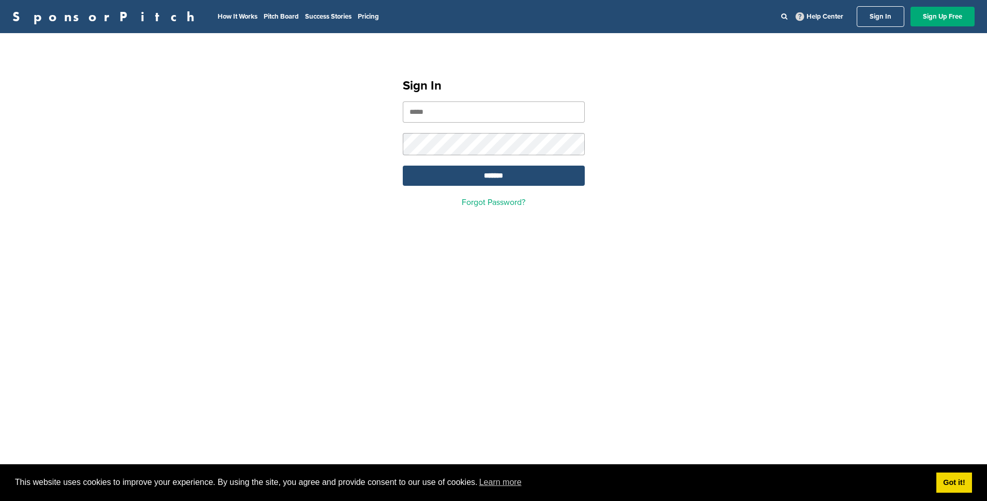 The height and width of the screenshot is (501, 987). I want to click on a: Pitch Board, so click(281, 17).